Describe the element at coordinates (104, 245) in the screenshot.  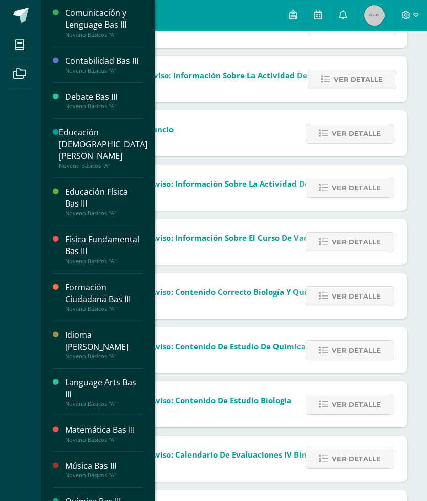
I see `div: Física Fundamental Bas III` at that location.